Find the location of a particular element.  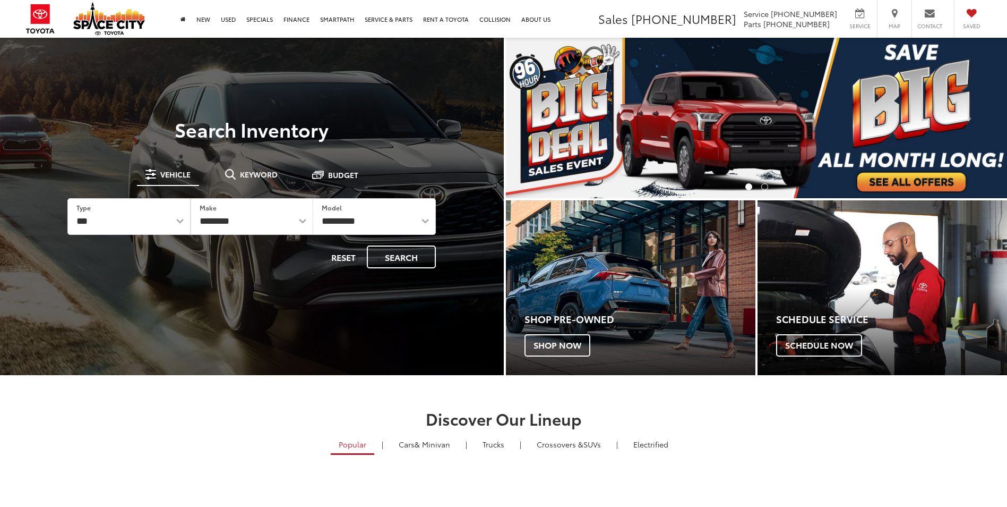

a: Trucks is located at coordinates (493, 444).